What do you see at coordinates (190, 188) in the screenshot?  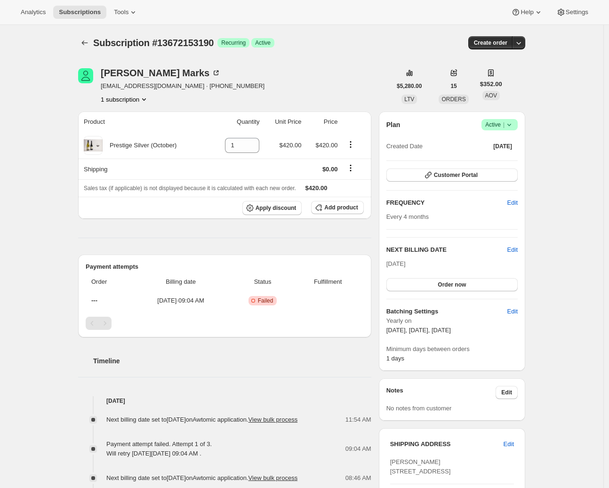 I see `span: Sales tax (if applicable) is not displayed because it is calculated with each new order.` at bounding box center [190, 188].